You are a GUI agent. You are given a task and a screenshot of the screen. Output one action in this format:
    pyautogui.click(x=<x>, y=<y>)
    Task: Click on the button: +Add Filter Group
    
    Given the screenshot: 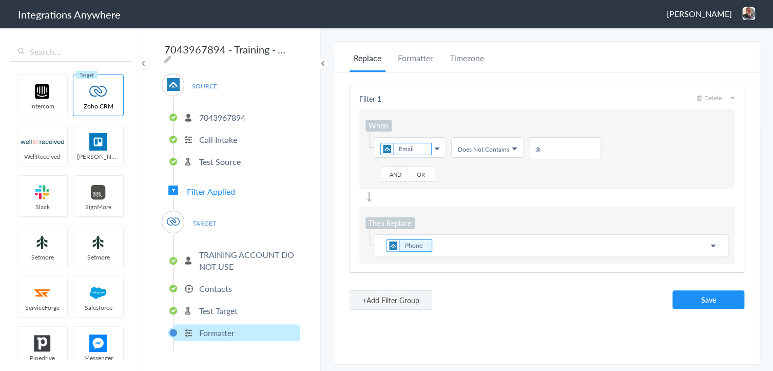 What is the action you would take?
    pyautogui.click(x=391, y=300)
    